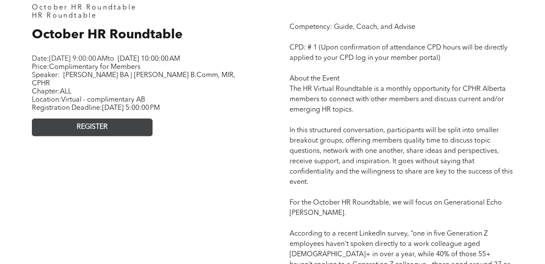  Describe the element at coordinates (92, 127) in the screenshot. I see `span: REGISTER` at that location.